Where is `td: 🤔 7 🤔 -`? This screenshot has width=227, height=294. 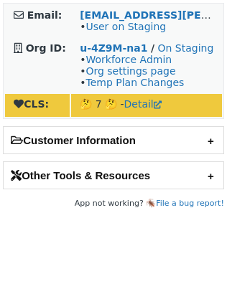 td: 🤔 7 🤔 - is located at coordinates (146, 105).